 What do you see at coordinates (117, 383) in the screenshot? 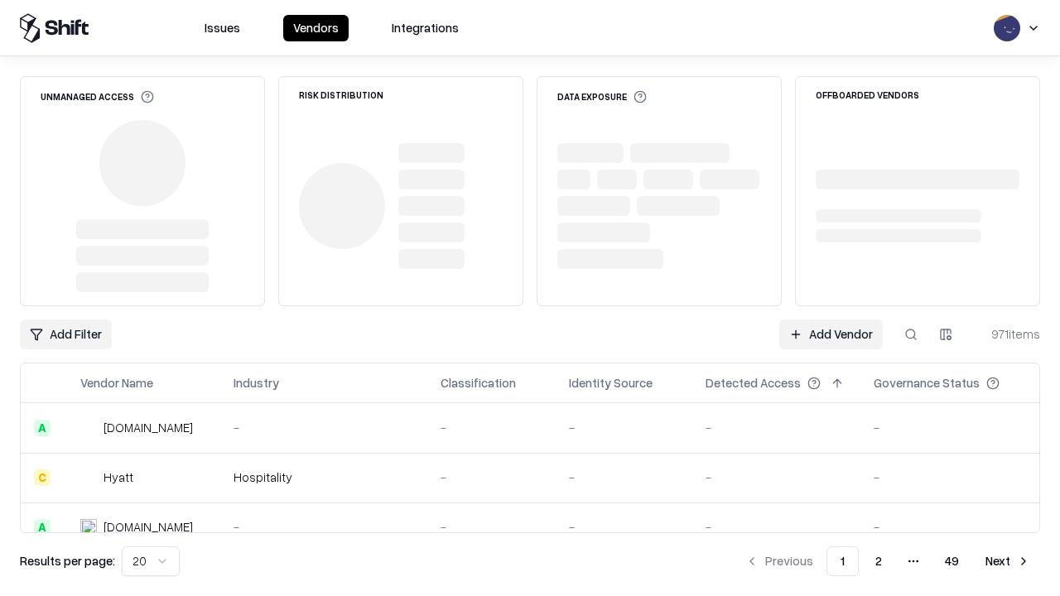
I see `div: Vendor Name` at bounding box center [117, 383].